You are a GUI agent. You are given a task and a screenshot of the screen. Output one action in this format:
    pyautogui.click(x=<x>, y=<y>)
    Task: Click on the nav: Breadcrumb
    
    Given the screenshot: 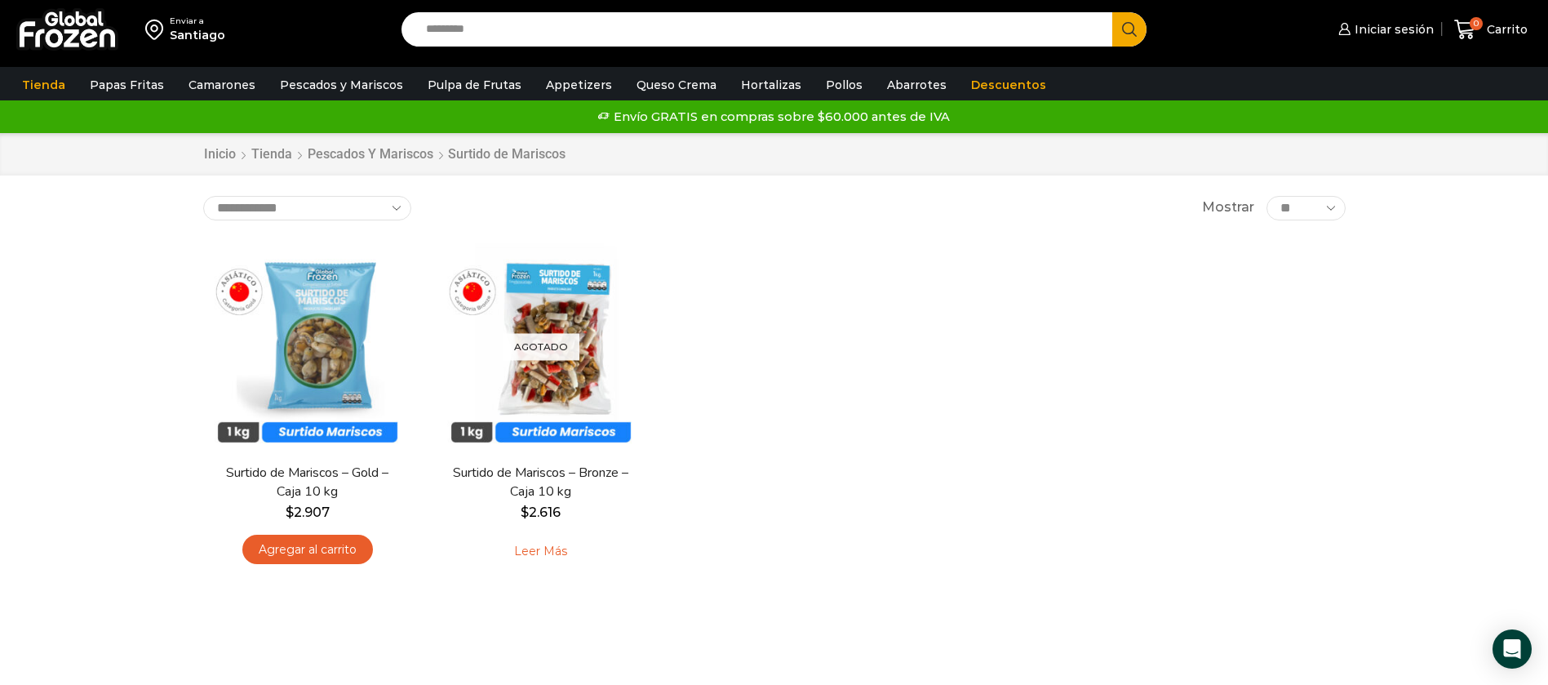 What is the action you would take?
    pyautogui.click(x=384, y=154)
    